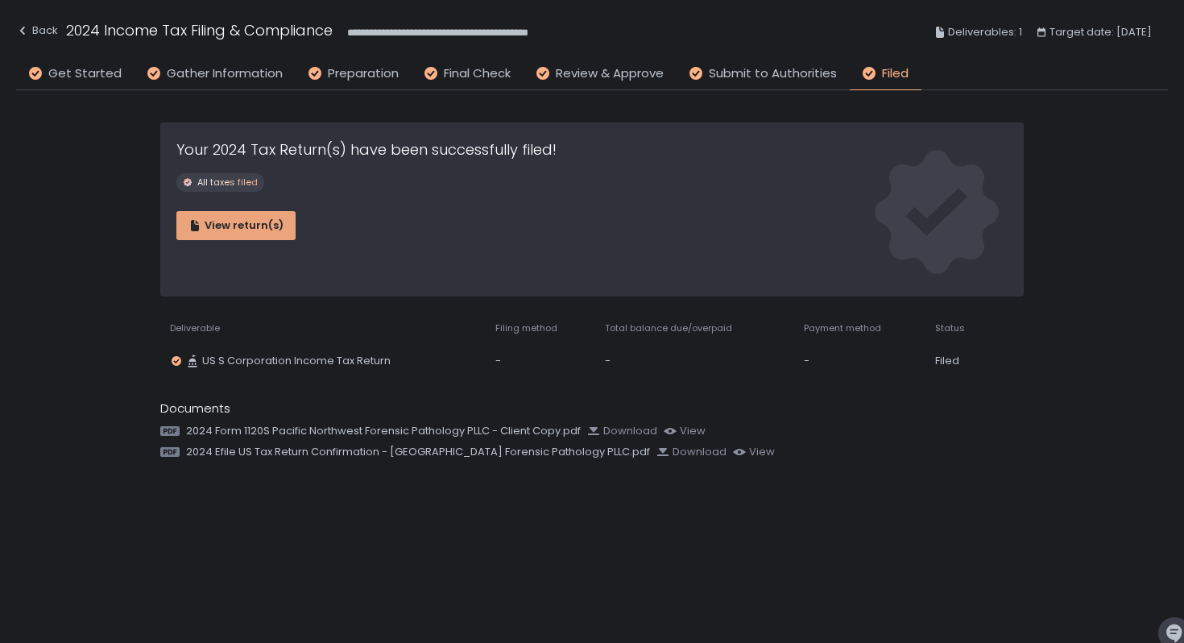  I want to click on span: Status, so click(950, 328).